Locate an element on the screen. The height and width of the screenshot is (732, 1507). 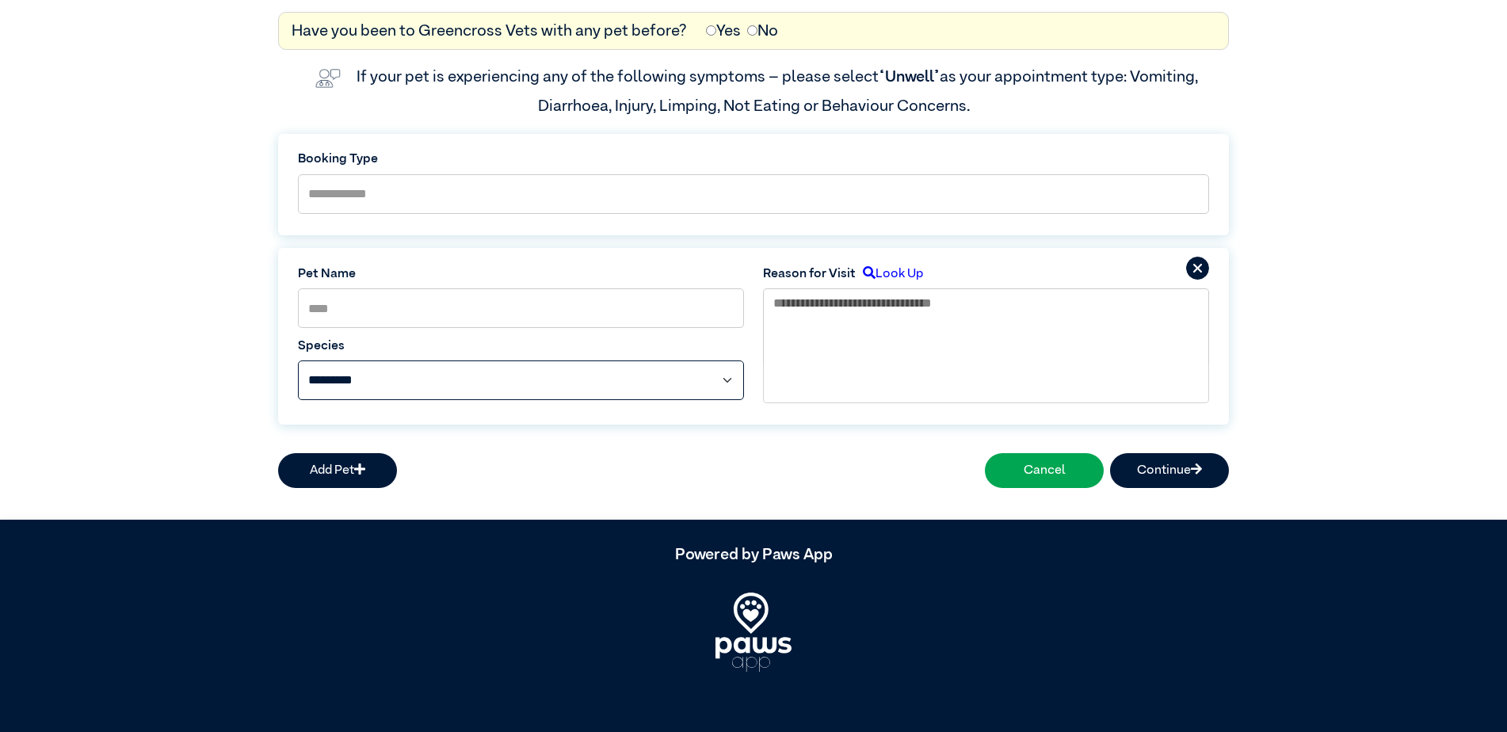
label: Reason for Visit is located at coordinates (809, 274).